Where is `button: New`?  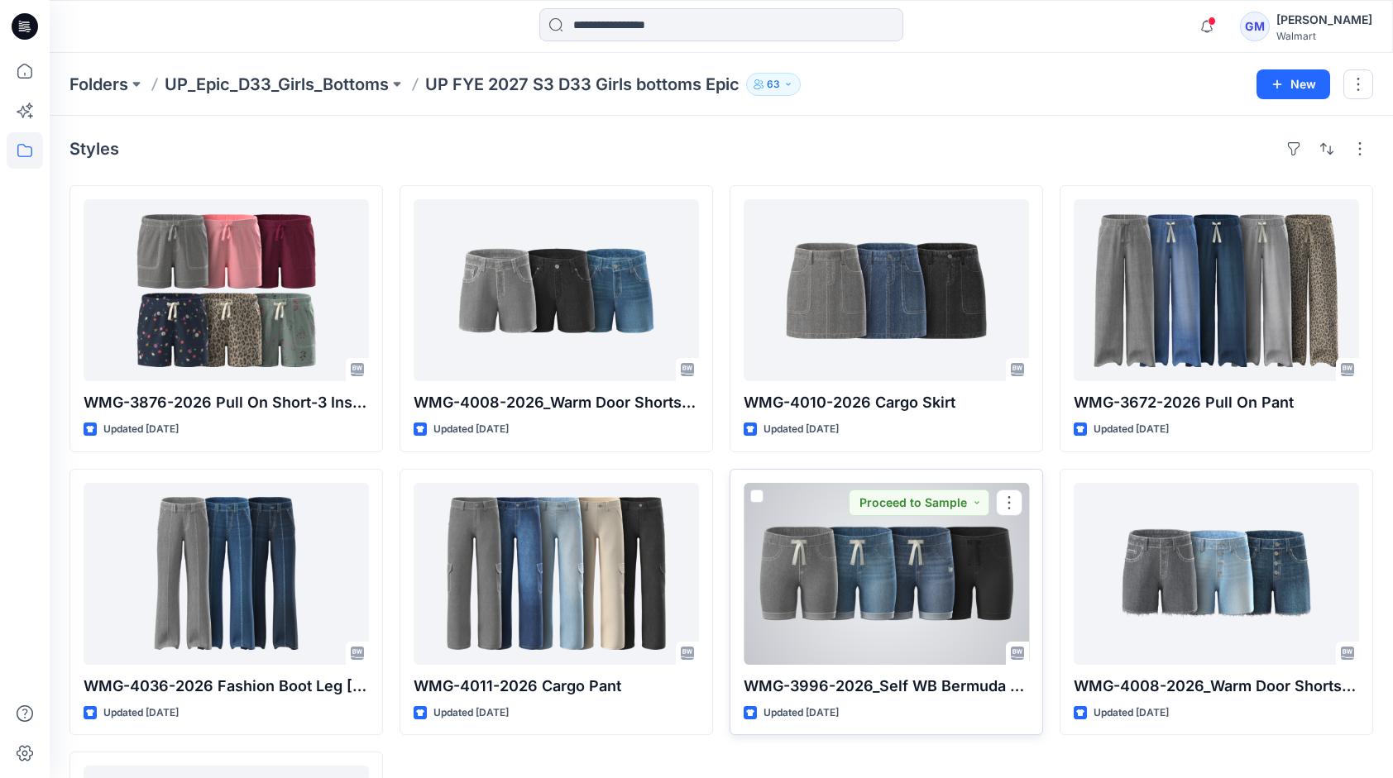
button: New is located at coordinates (1293, 84).